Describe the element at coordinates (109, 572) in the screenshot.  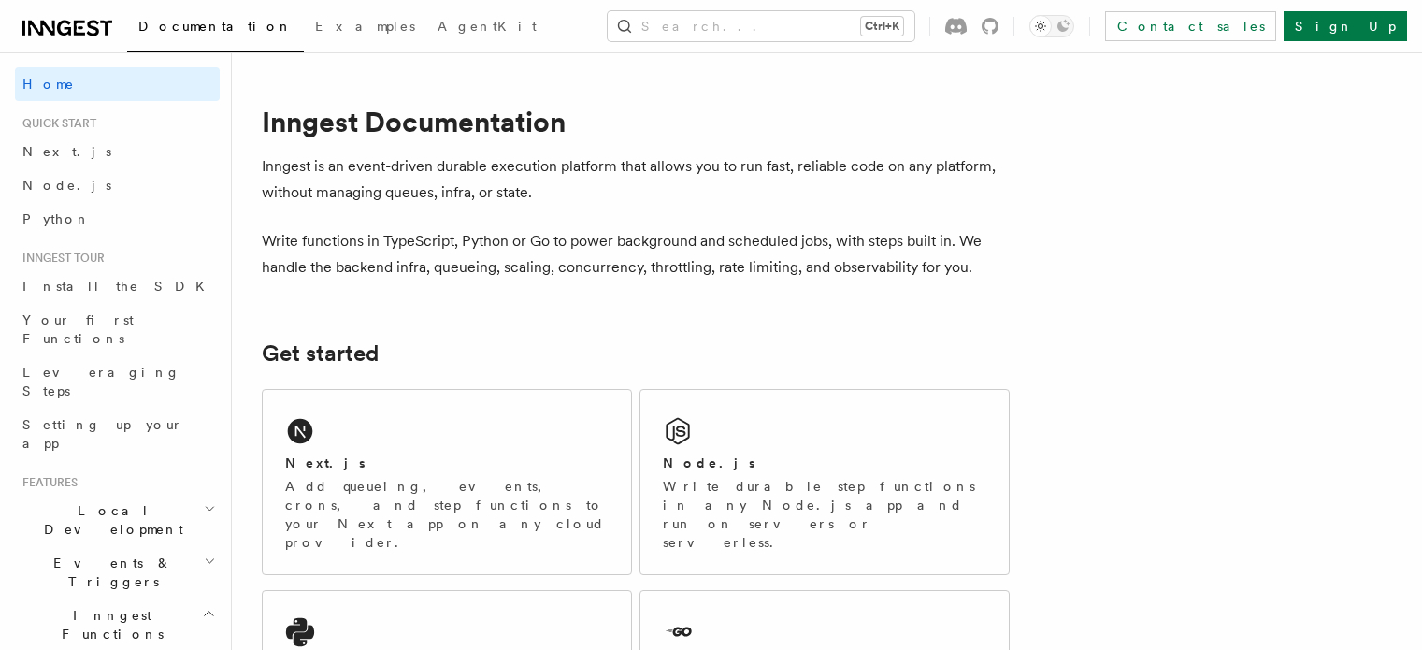
I see `span: Events & Triggers` at that location.